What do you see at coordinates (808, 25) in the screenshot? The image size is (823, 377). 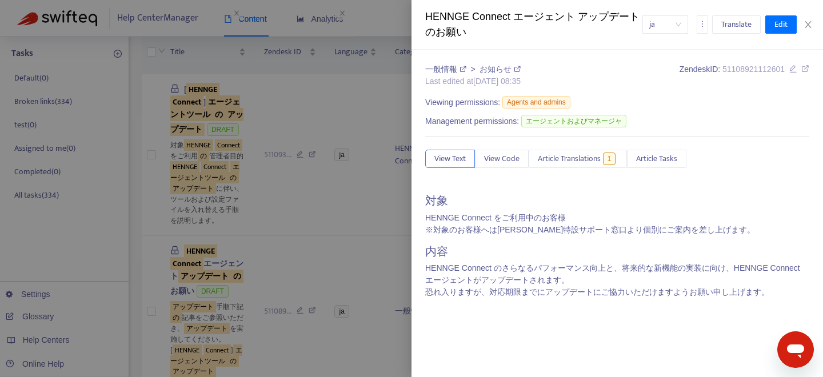 I see `span: close` at bounding box center [808, 25].